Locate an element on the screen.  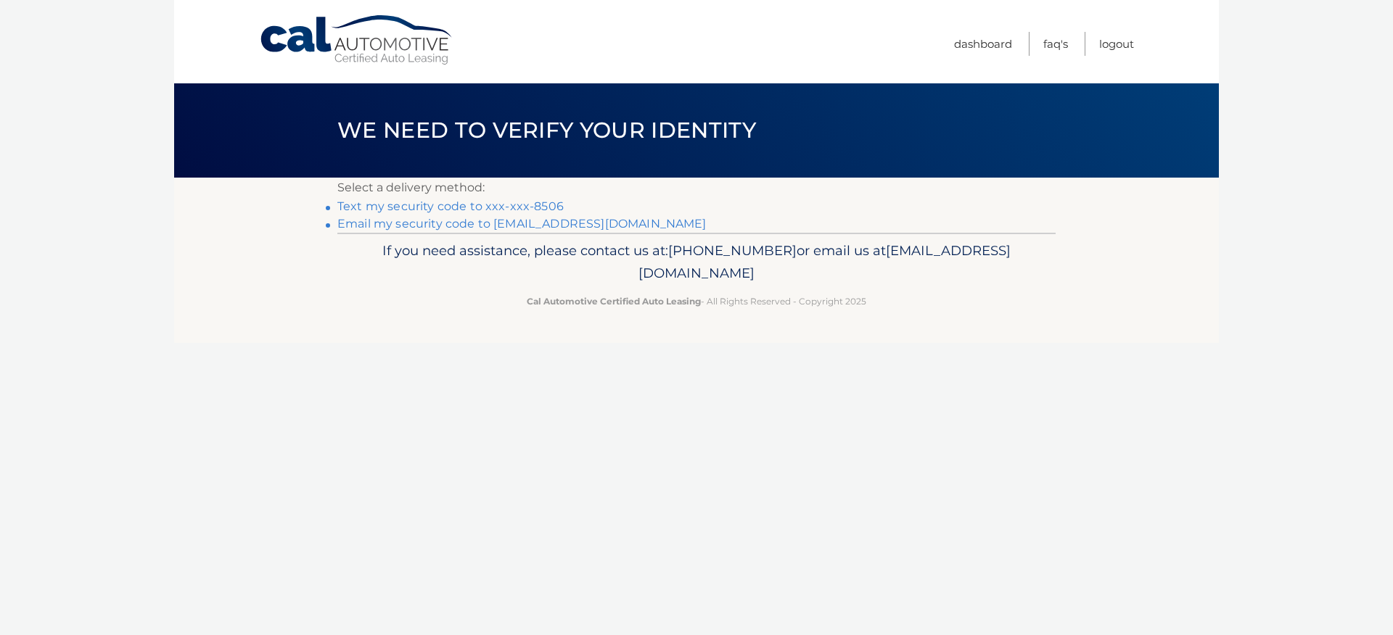
a: Cal Automotive is located at coordinates (357, 40).